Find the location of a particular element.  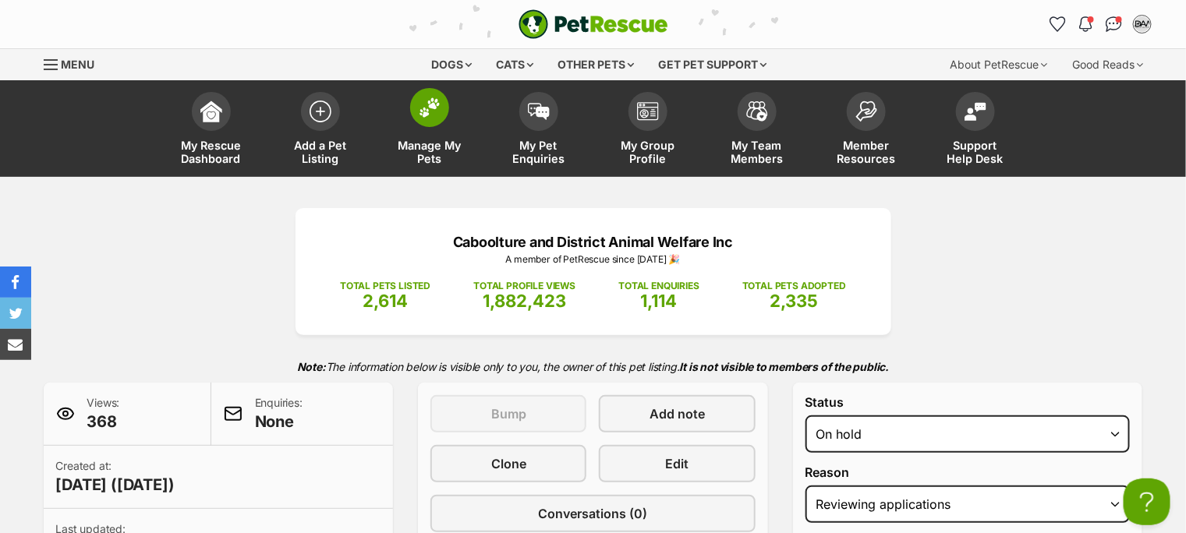

span: My Pet Enquiries is located at coordinates (539, 152).